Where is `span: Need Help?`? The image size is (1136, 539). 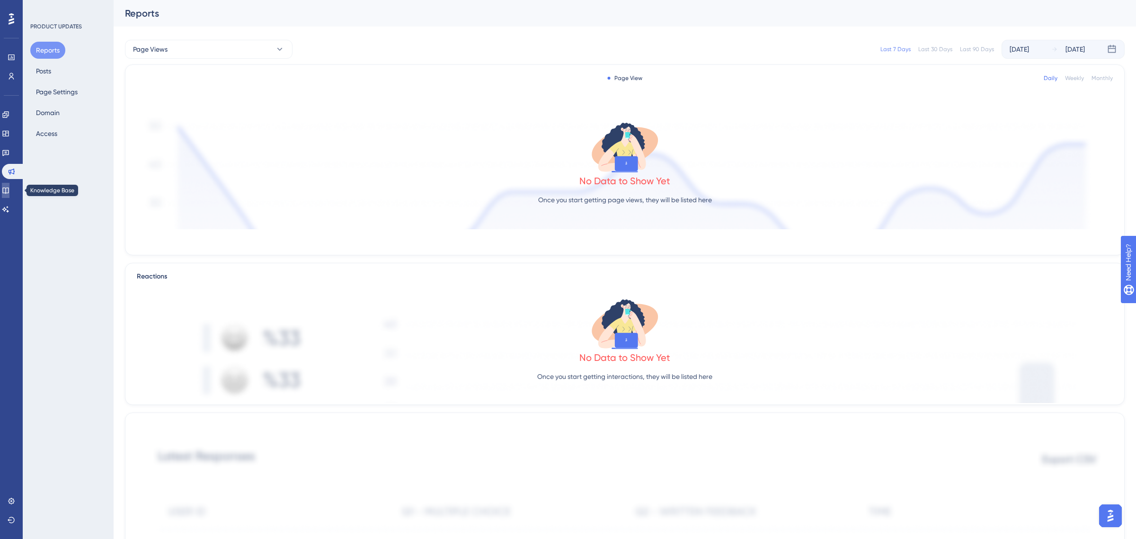
span: Need Help? is located at coordinates (41, 8).